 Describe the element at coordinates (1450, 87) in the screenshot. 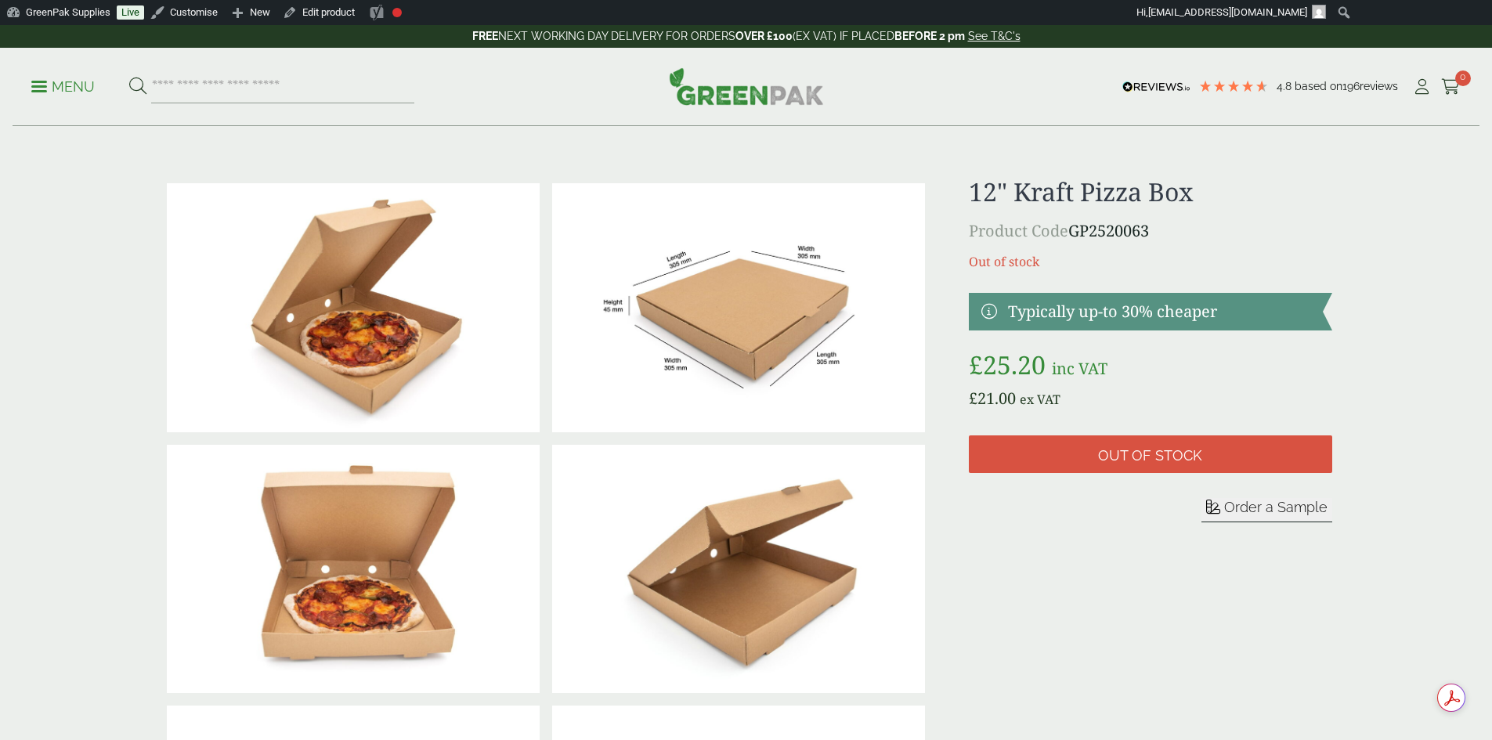

I see `a: 0` at that location.